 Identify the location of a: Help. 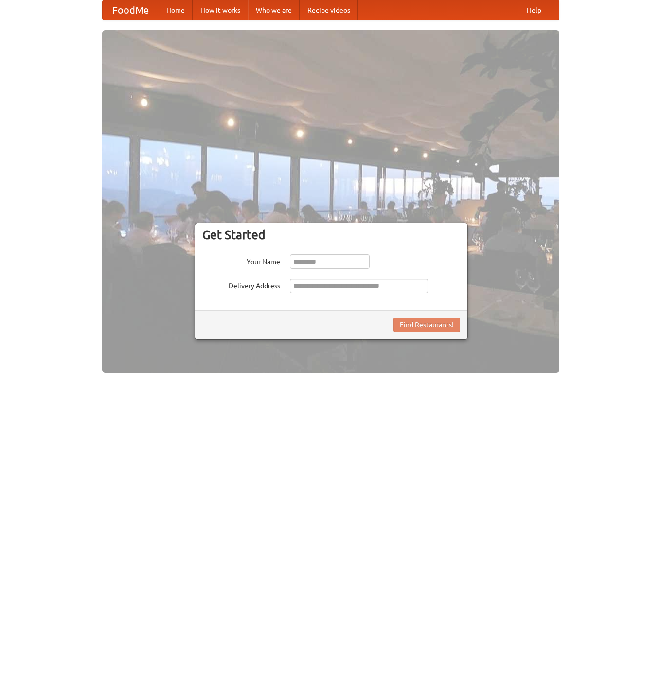
(534, 10).